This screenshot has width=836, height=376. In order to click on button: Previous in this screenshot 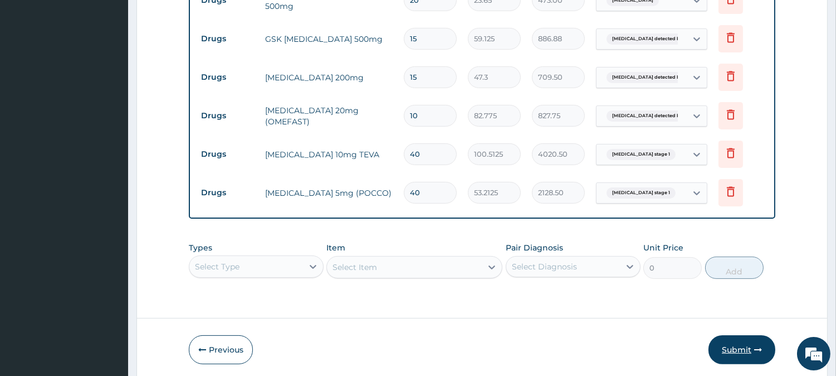, I will do `click(221, 349)`.